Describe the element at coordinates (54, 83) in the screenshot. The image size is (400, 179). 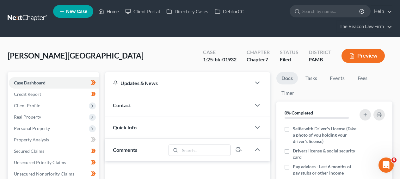
I see `a: Case Dashboard` at that location.